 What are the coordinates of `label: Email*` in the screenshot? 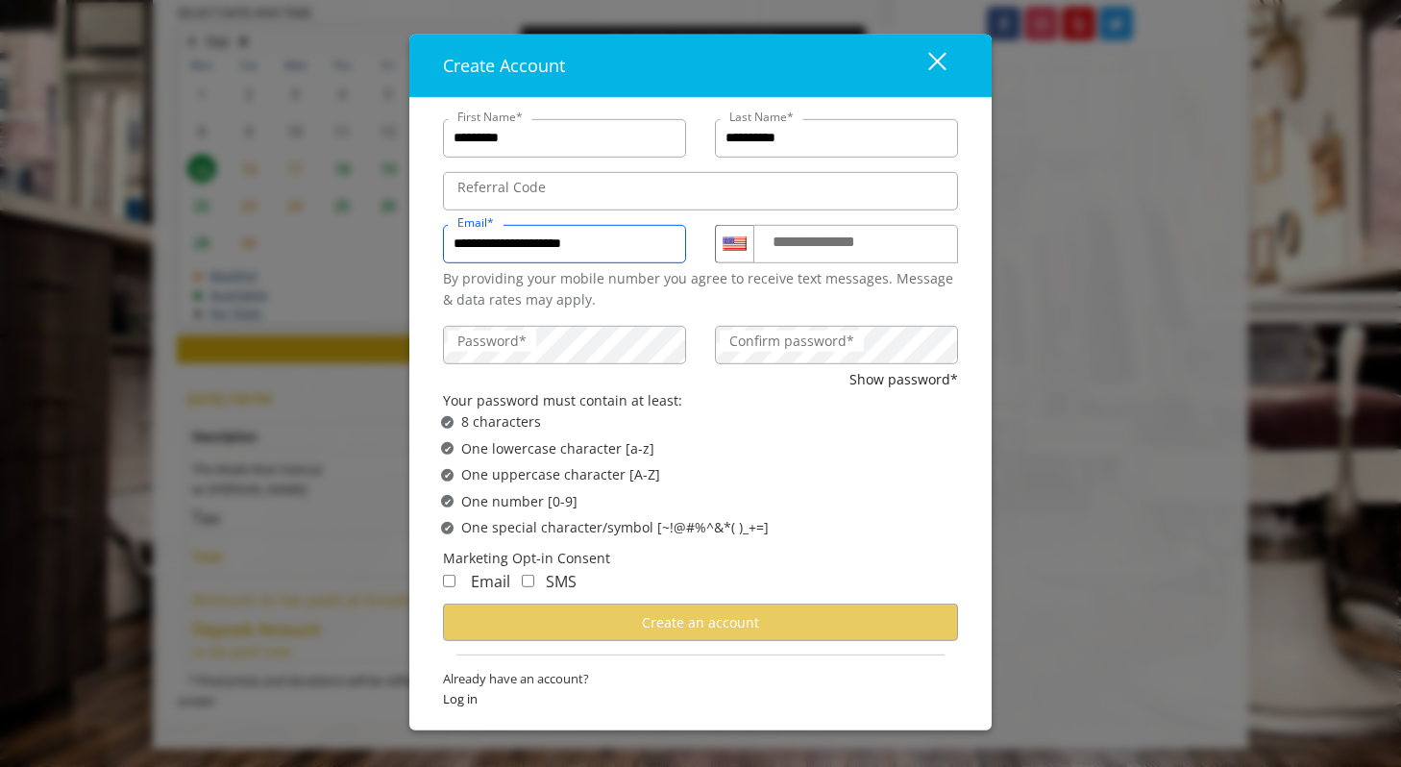 It's located at (476, 222).